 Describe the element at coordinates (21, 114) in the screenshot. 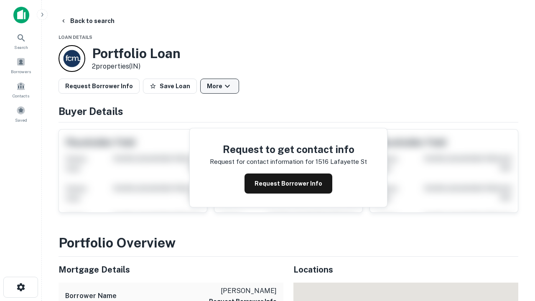

I see `a: Saved` at that location.